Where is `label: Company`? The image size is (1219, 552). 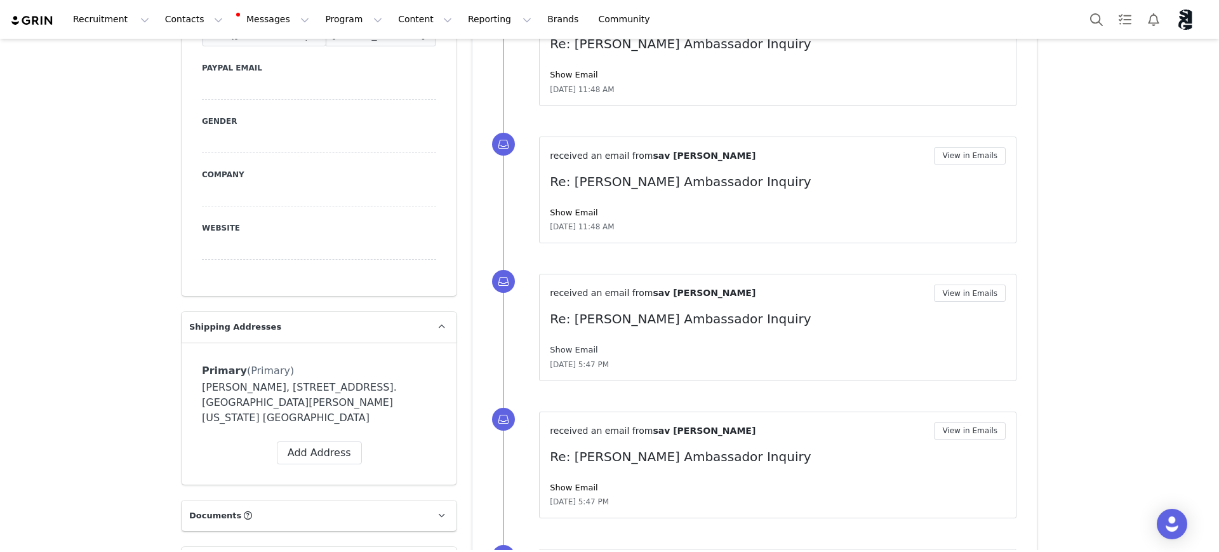
label: Company is located at coordinates (319, 175).